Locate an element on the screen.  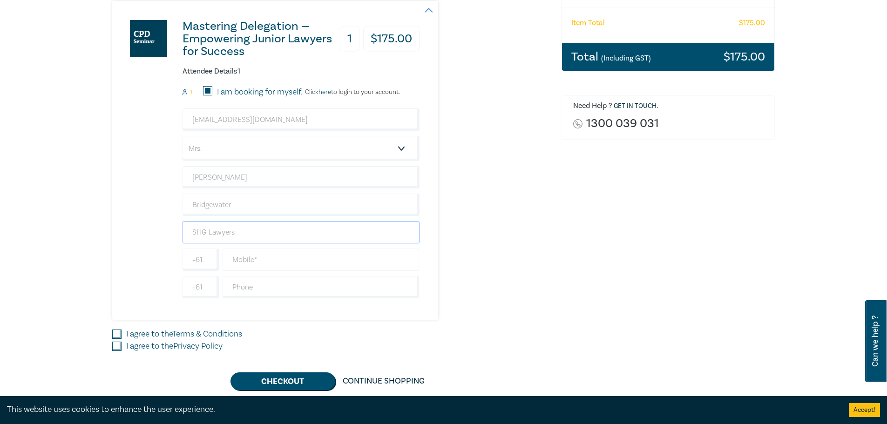
h3: 1 is located at coordinates (350, 39).